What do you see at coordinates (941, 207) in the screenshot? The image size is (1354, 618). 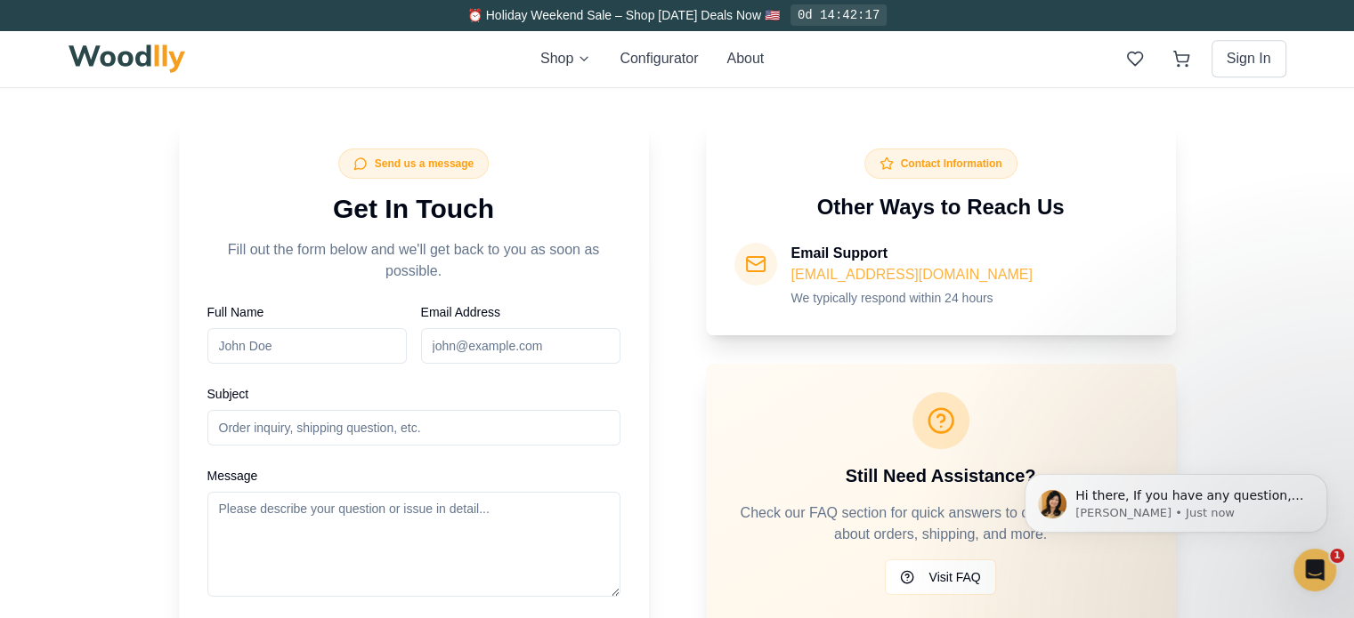 I see `h3: Other Ways to Reach Us` at bounding box center [941, 207].